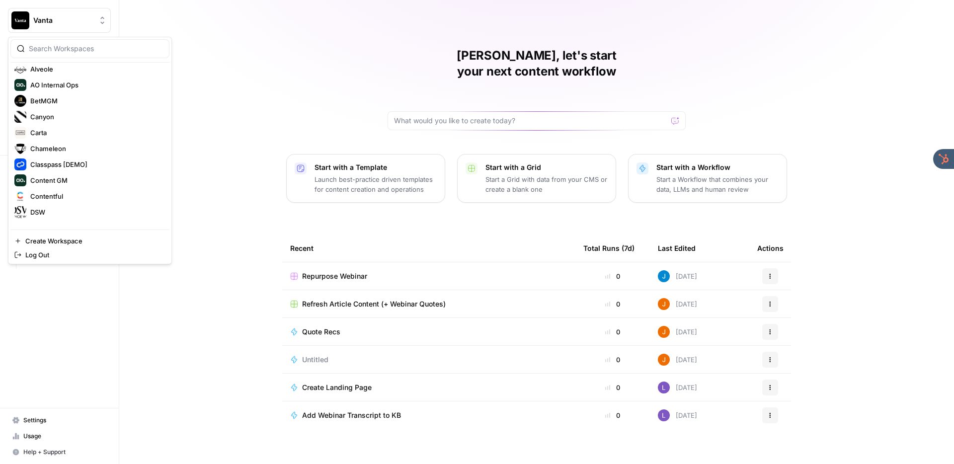 The image size is (954, 464). What do you see at coordinates (337, 387) in the screenshot?
I see `span: Create Landing Page` at bounding box center [337, 387].